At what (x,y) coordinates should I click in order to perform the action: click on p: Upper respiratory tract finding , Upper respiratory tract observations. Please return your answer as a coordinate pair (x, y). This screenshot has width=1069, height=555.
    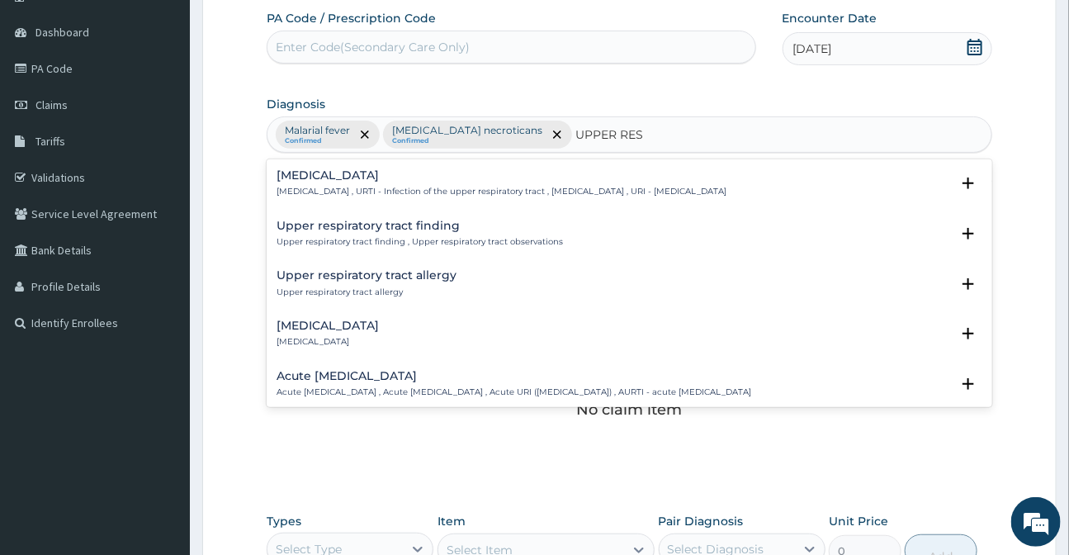
    Looking at the image, I should click on (419, 242).